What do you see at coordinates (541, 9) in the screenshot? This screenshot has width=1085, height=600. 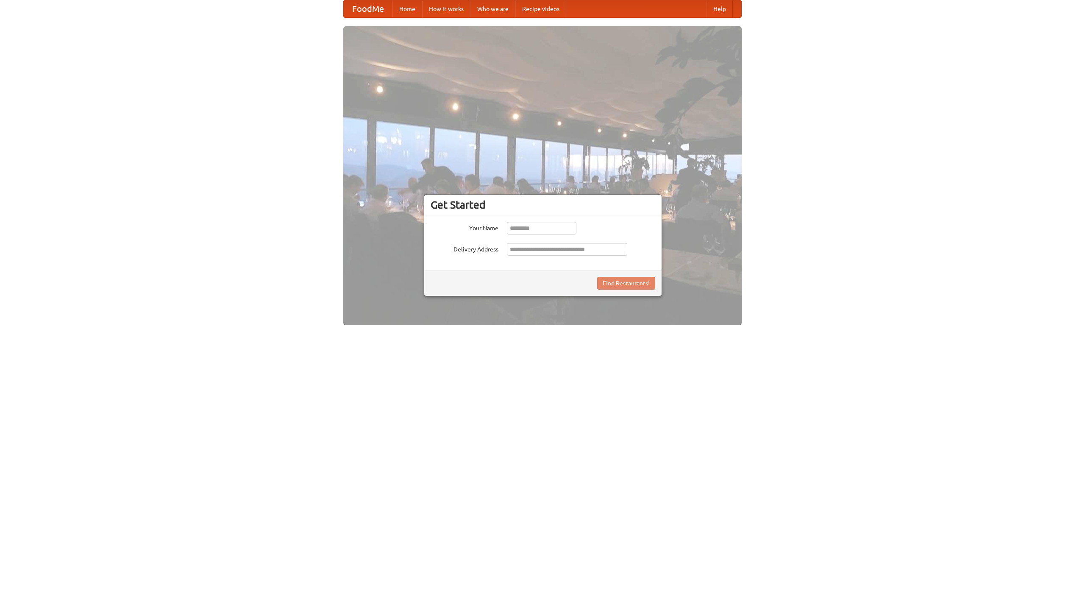 I see `a: Recipe videos` at bounding box center [541, 9].